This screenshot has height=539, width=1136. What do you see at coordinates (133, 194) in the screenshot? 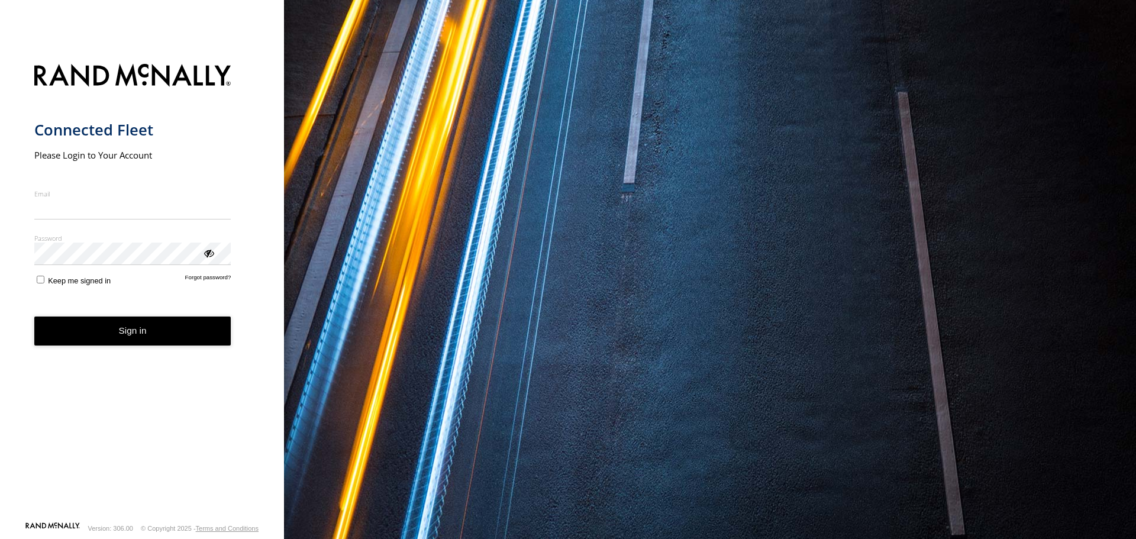
I see `label: Email` at bounding box center [133, 194].